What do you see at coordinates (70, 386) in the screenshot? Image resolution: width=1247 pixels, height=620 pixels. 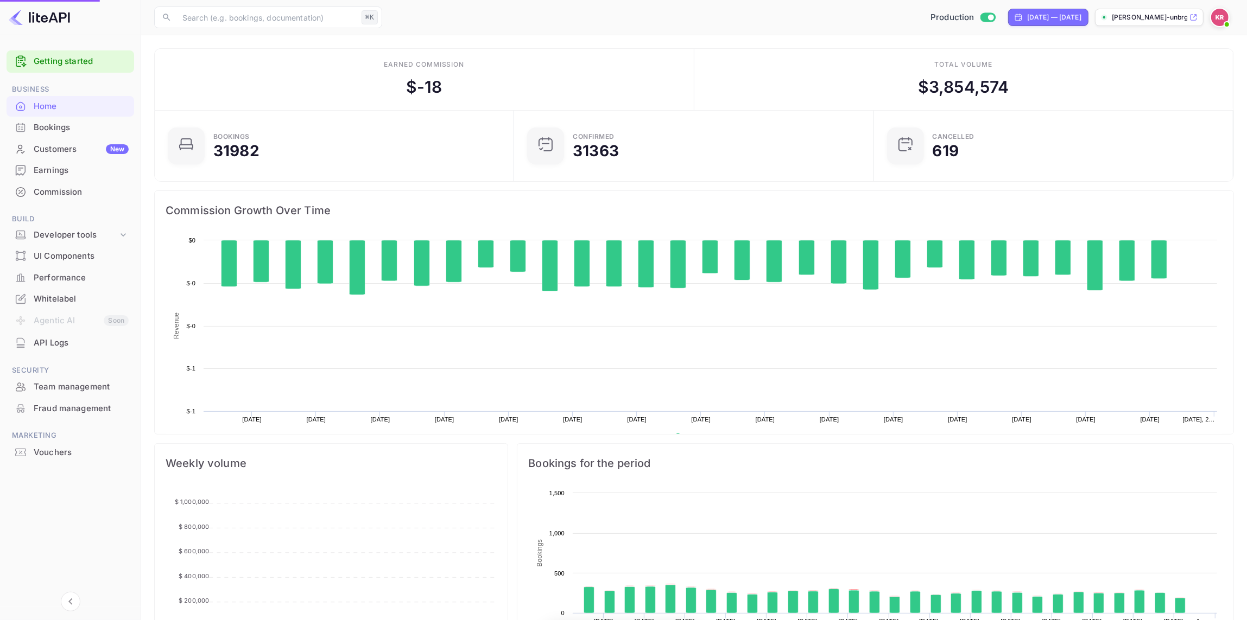 I see `a: Team management` at bounding box center [70, 386].